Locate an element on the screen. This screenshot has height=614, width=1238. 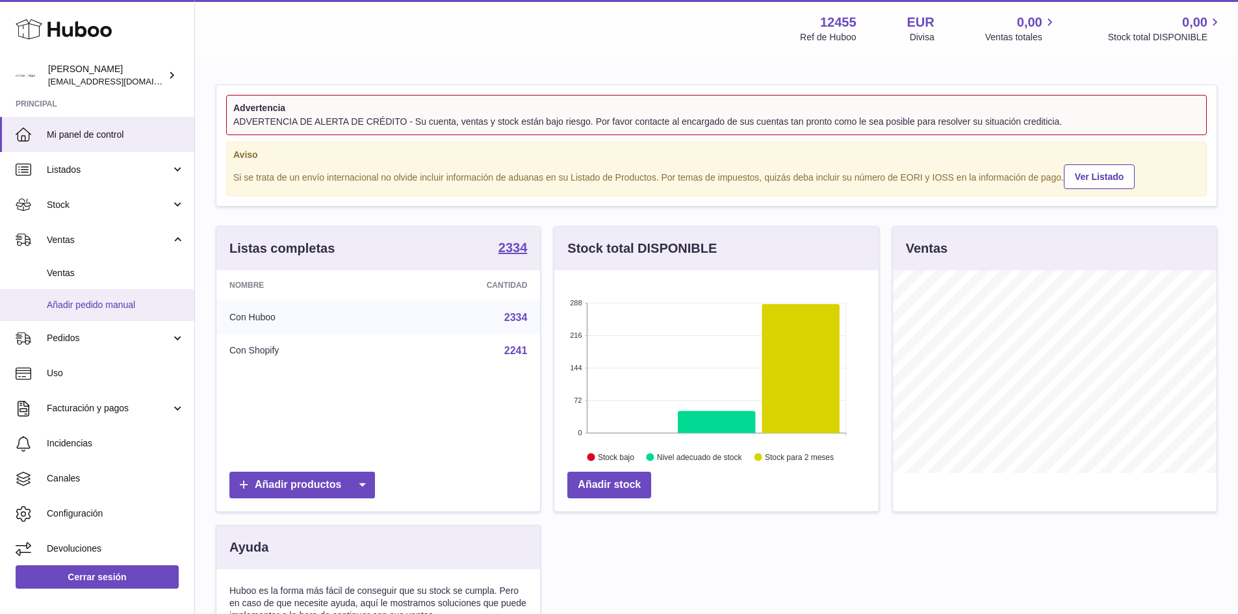
h3: Listas completas is located at coordinates (282, 248).